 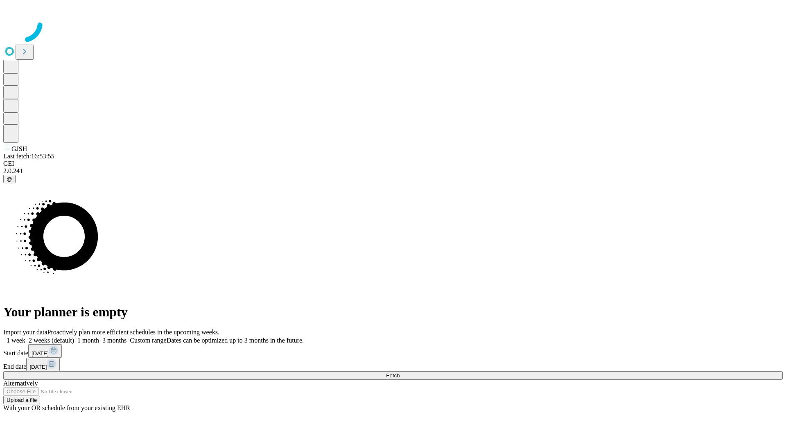 I want to click on span: 2 weeks (default), so click(x=51, y=340).